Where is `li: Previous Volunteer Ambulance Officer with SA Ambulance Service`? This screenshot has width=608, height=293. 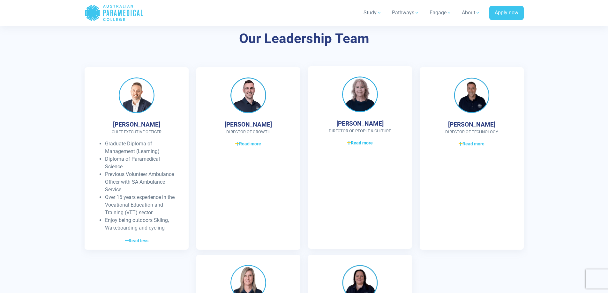 li: Previous Volunteer Ambulance Officer with SA Ambulance Service is located at coordinates (142, 182).